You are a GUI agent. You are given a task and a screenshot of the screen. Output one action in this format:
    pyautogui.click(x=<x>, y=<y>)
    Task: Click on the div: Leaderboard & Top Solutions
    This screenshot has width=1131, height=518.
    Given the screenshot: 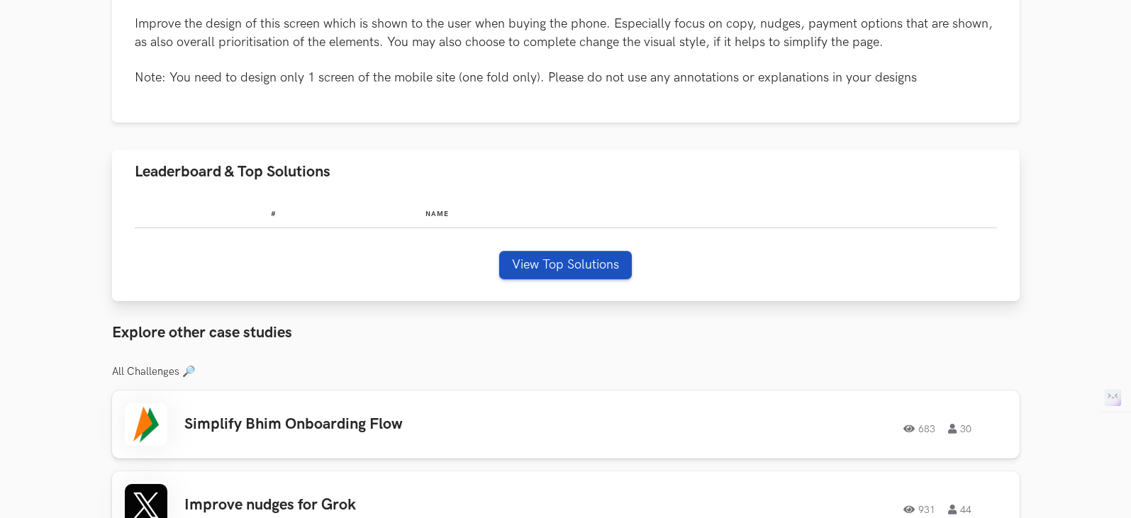 What is the action you would take?
    pyautogui.click(x=566, y=248)
    